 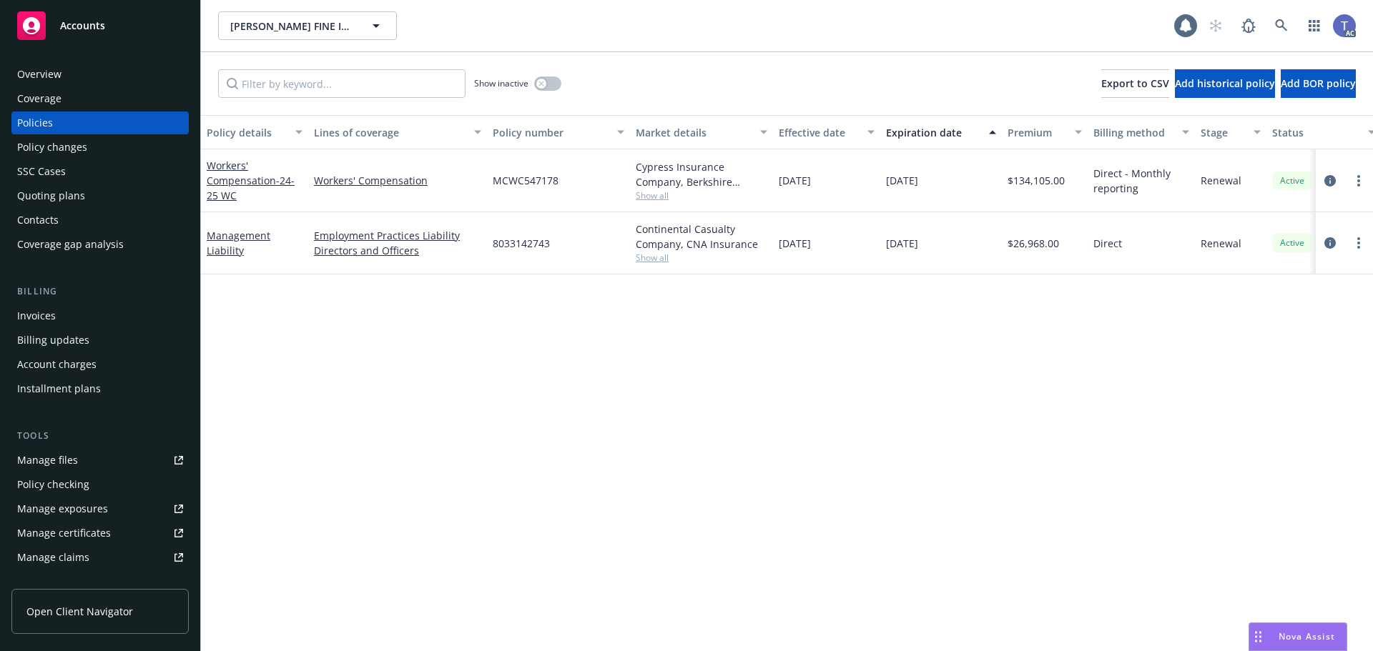 What do you see at coordinates (100, 99) in the screenshot?
I see `a: Coverage` at bounding box center [100, 99].